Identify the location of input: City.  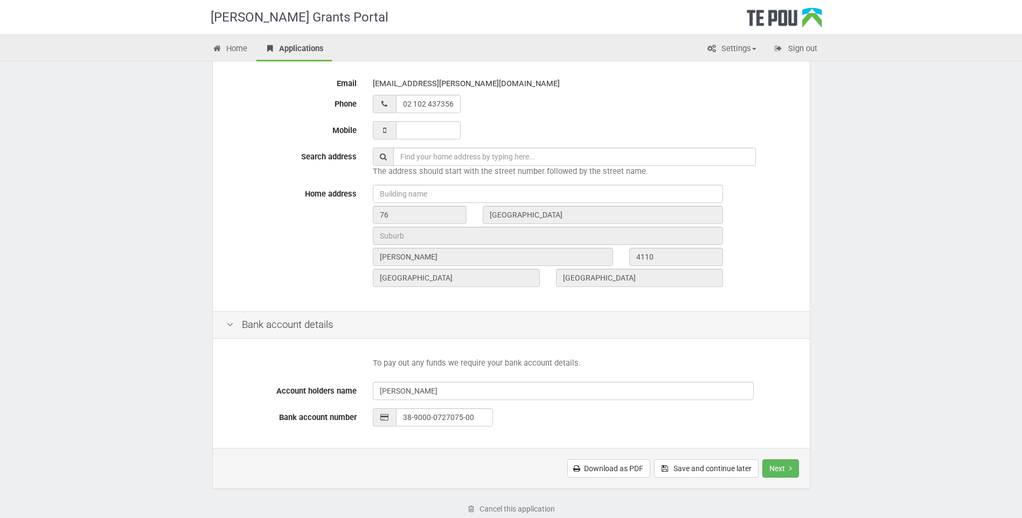
(493, 257).